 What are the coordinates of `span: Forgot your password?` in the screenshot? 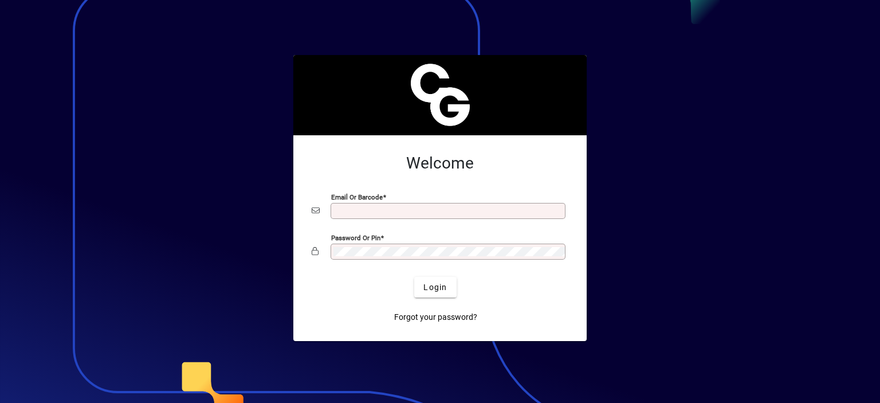 It's located at (435, 317).